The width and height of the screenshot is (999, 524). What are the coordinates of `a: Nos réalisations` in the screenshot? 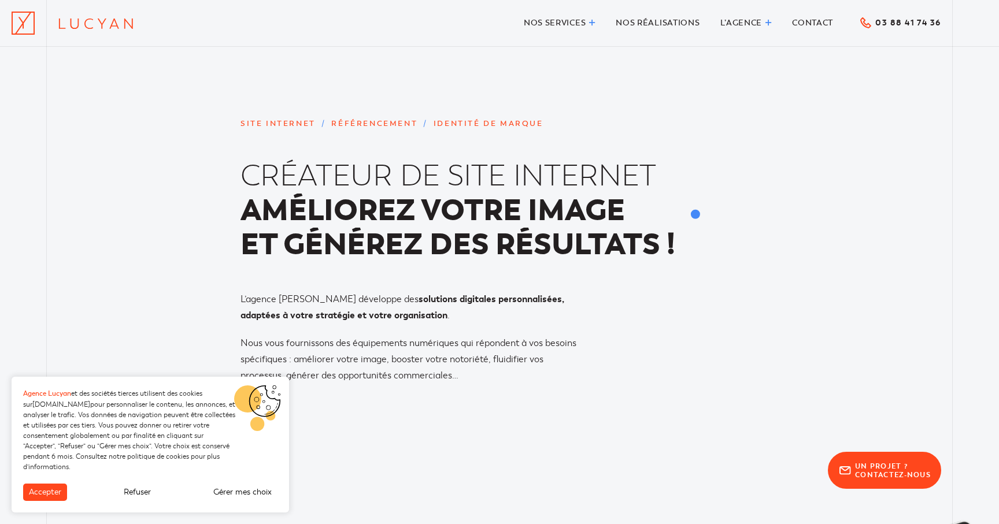 It's located at (657, 23).